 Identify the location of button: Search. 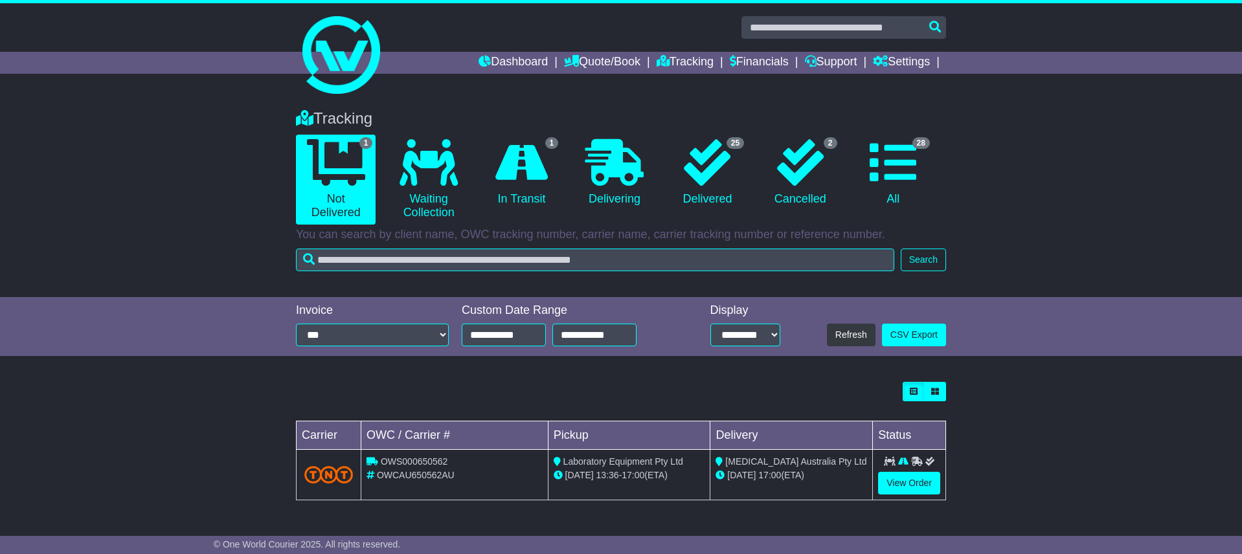
(923, 260).